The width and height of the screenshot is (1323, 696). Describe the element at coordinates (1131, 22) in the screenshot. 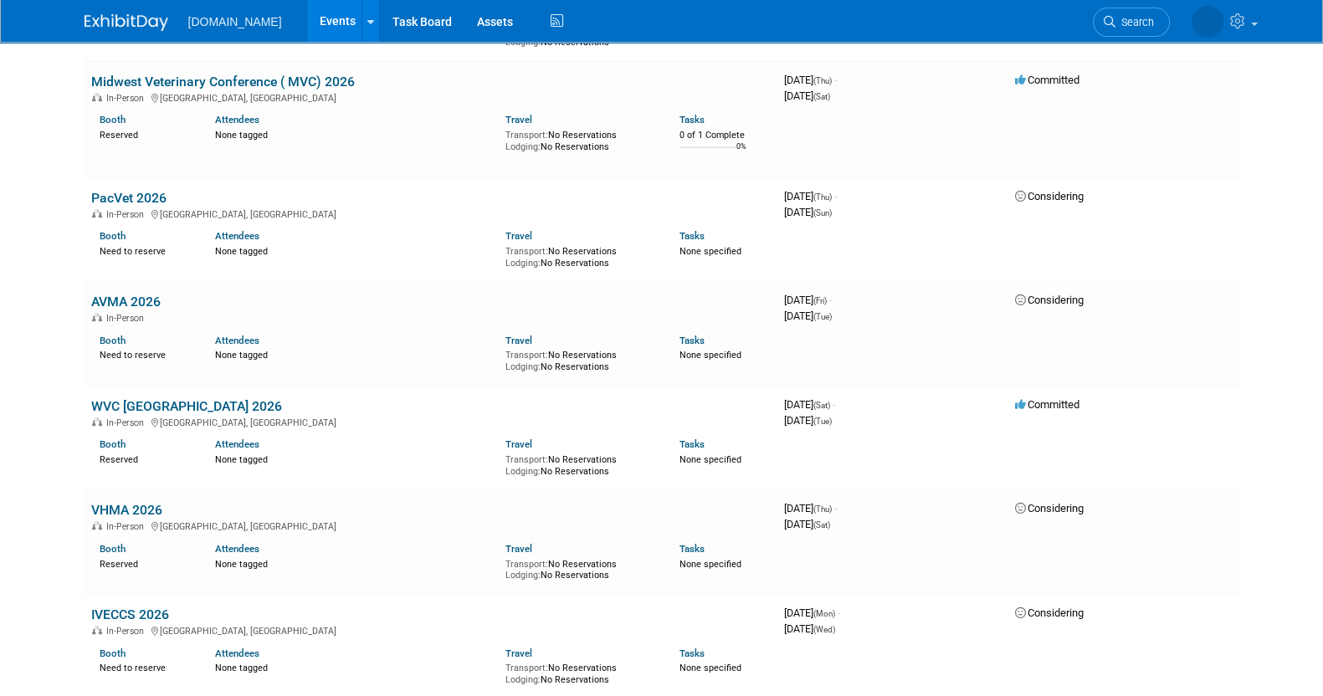

I see `a: Search` at that location.